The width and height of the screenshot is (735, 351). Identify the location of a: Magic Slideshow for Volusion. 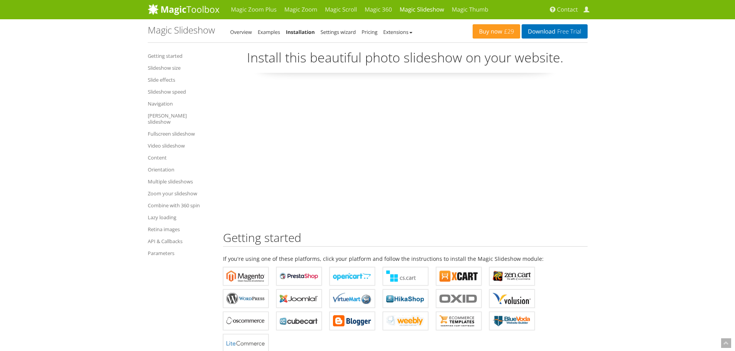
(512, 299).